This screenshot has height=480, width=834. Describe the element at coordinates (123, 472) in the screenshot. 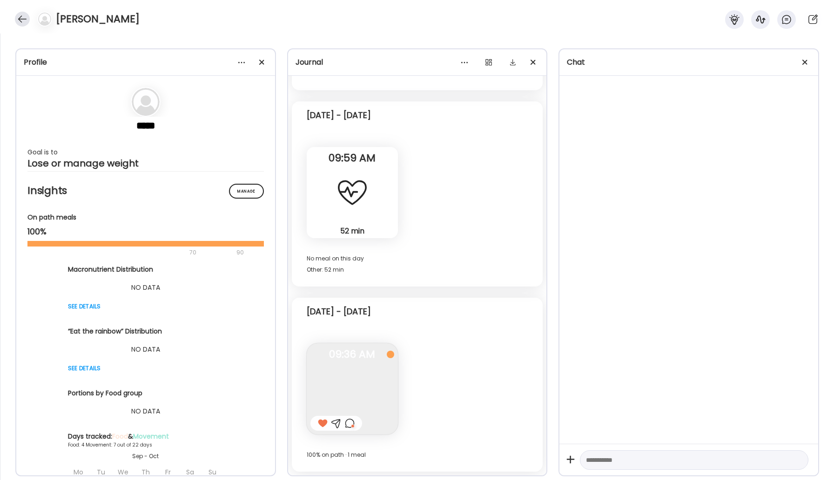

I see `div: We` at that location.